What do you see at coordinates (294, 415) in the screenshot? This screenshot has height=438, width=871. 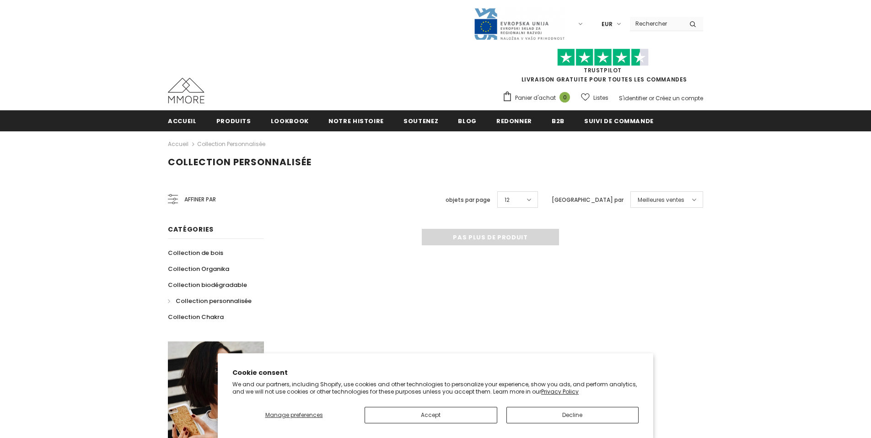 I see `button: Manage preferences` at bounding box center [294, 415].